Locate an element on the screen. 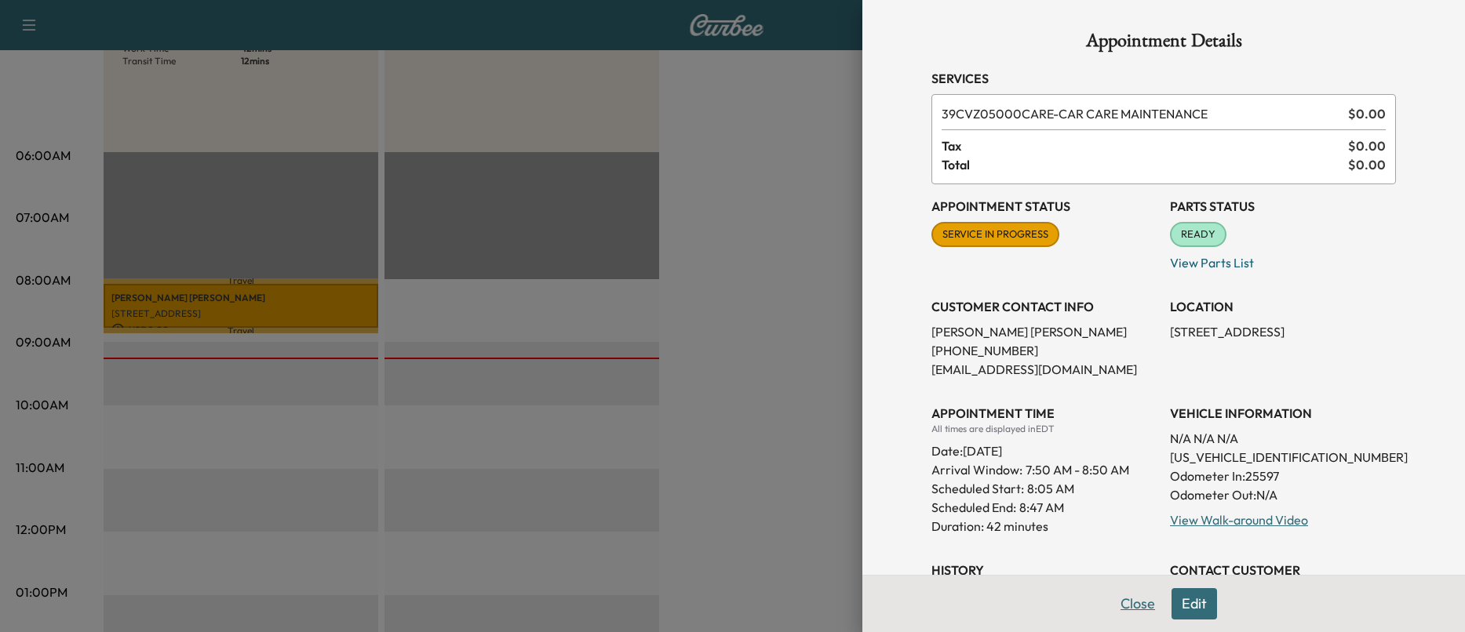 The width and height of the screenshot is (1465, 632). span: 7:50 AM - 8:50 AM is located at coordinates (1077, 470).